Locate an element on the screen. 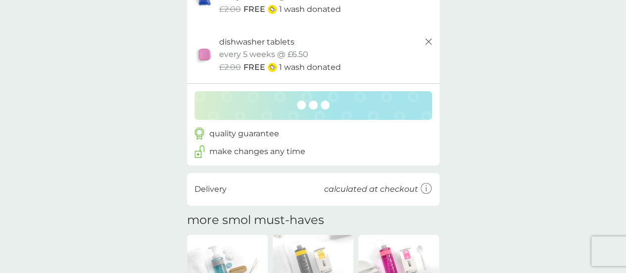 This screenshot has width=626, height=273. p: quality guarantee is located at coordinates (244, 134).